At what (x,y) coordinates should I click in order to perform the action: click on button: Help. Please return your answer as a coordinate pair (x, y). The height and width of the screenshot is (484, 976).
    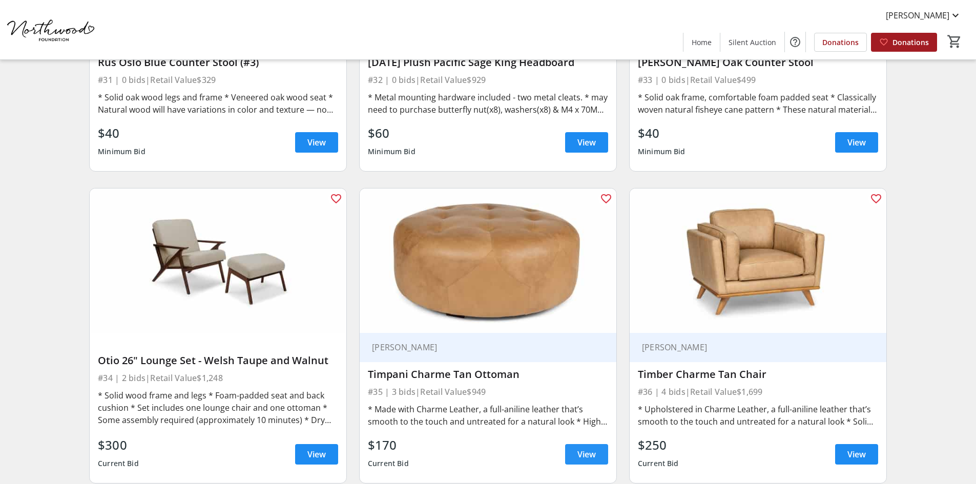
    Looking at the image, I should click on (795, 42).